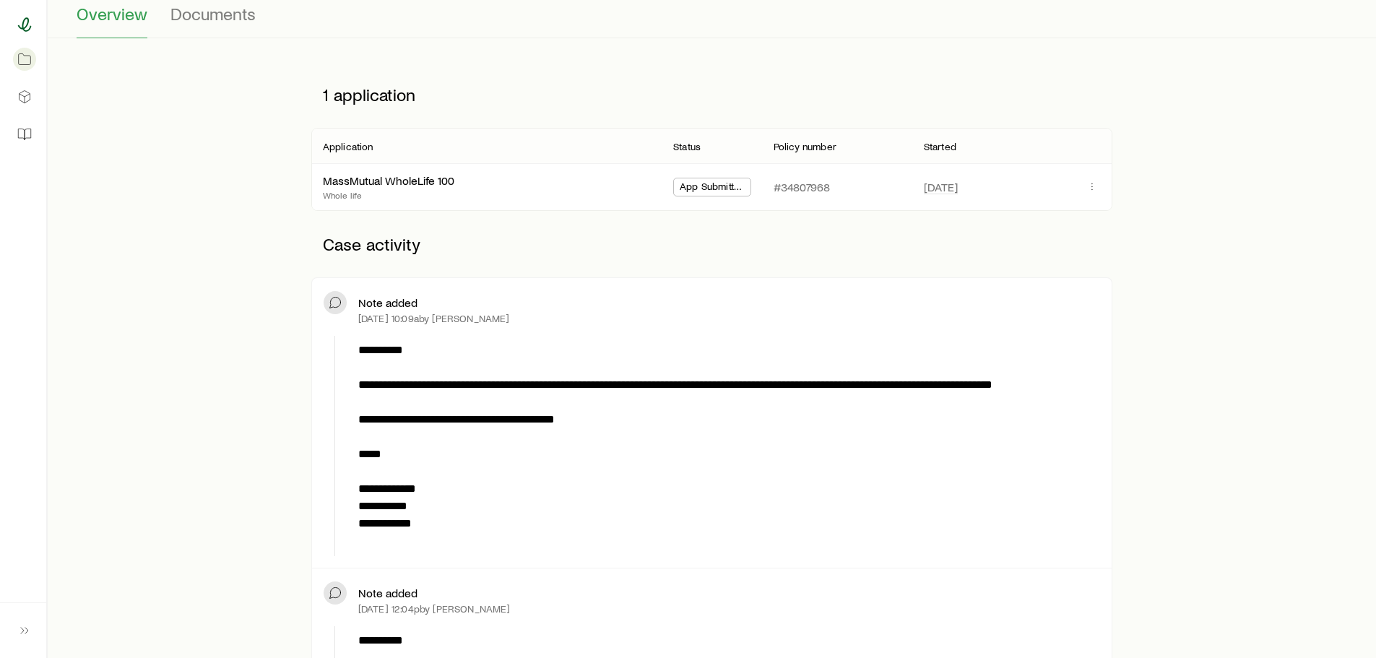  Describe the element at coordinates (712, 188) in the screenshot. I see `span: App Submitted` at that location.